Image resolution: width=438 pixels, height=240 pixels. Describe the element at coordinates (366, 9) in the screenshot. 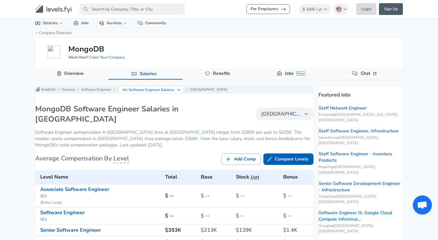

I see `a: Login` at that location.